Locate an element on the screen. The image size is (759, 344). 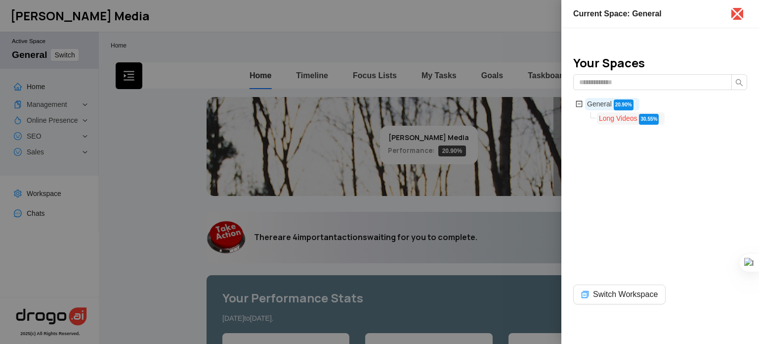
span: search is located at coordinates (739, 83).